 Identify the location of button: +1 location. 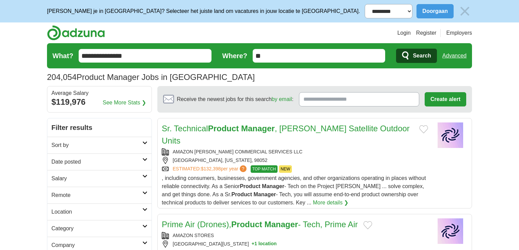
(264, 244).